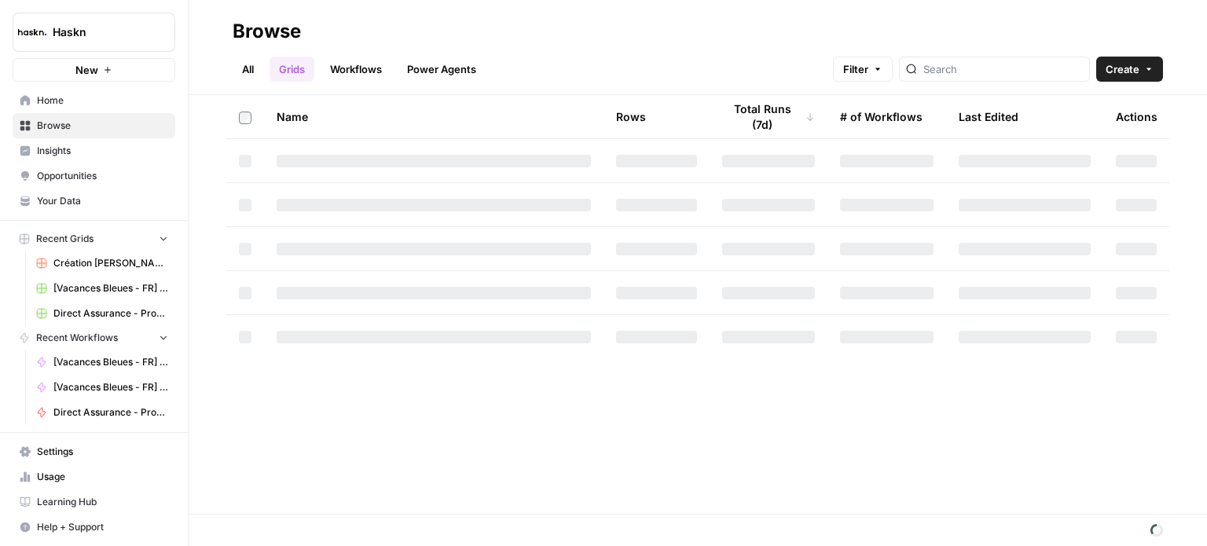  I want to click on span: Recent Workflows, so click(77, 338).